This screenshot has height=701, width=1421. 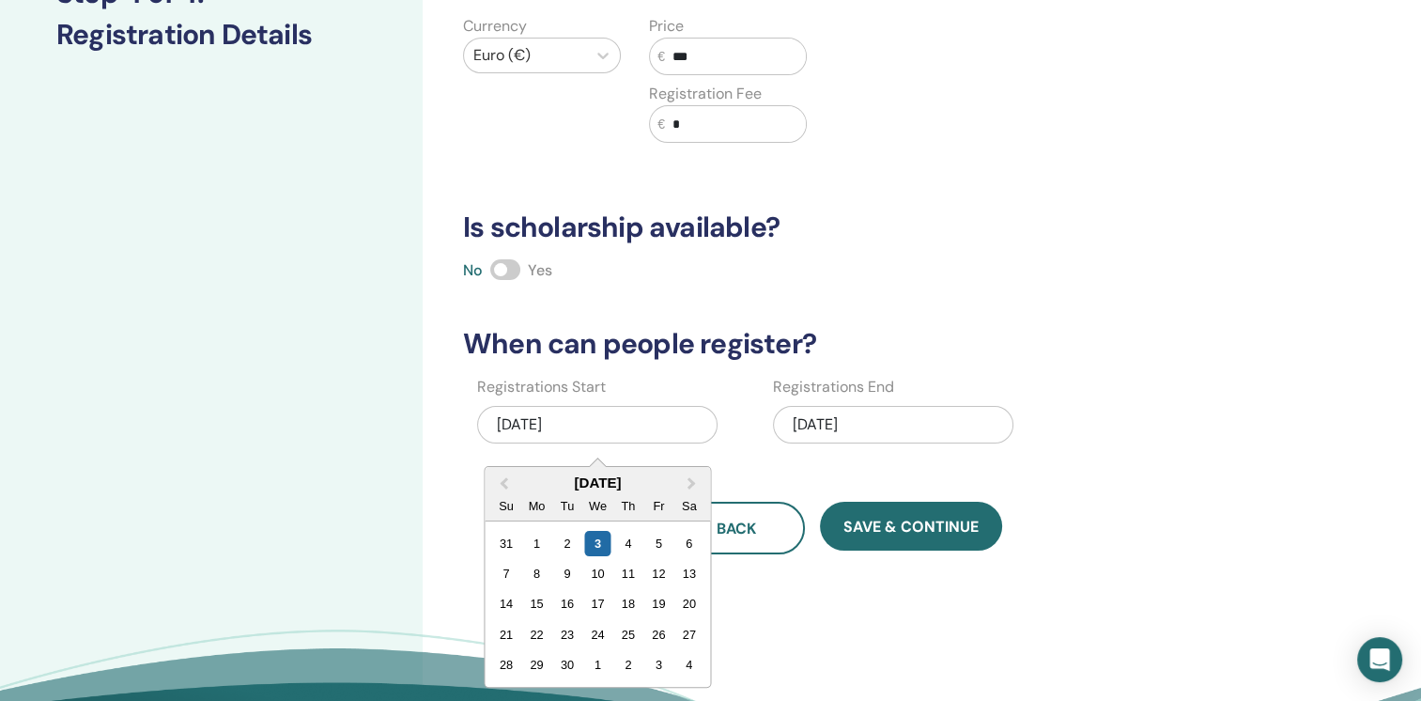 I want to click on div: Choose Monday, September 1st, 2025, so click(x=536, y=543).